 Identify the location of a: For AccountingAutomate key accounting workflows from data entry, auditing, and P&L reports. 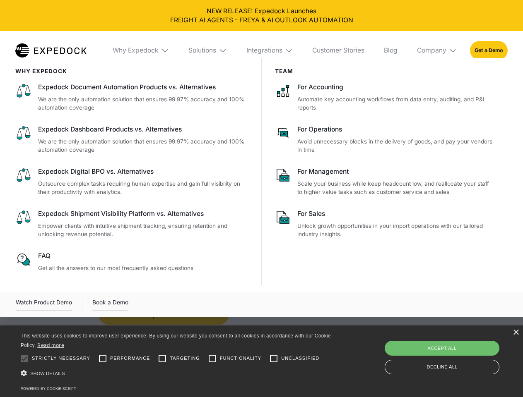
(385, 97).